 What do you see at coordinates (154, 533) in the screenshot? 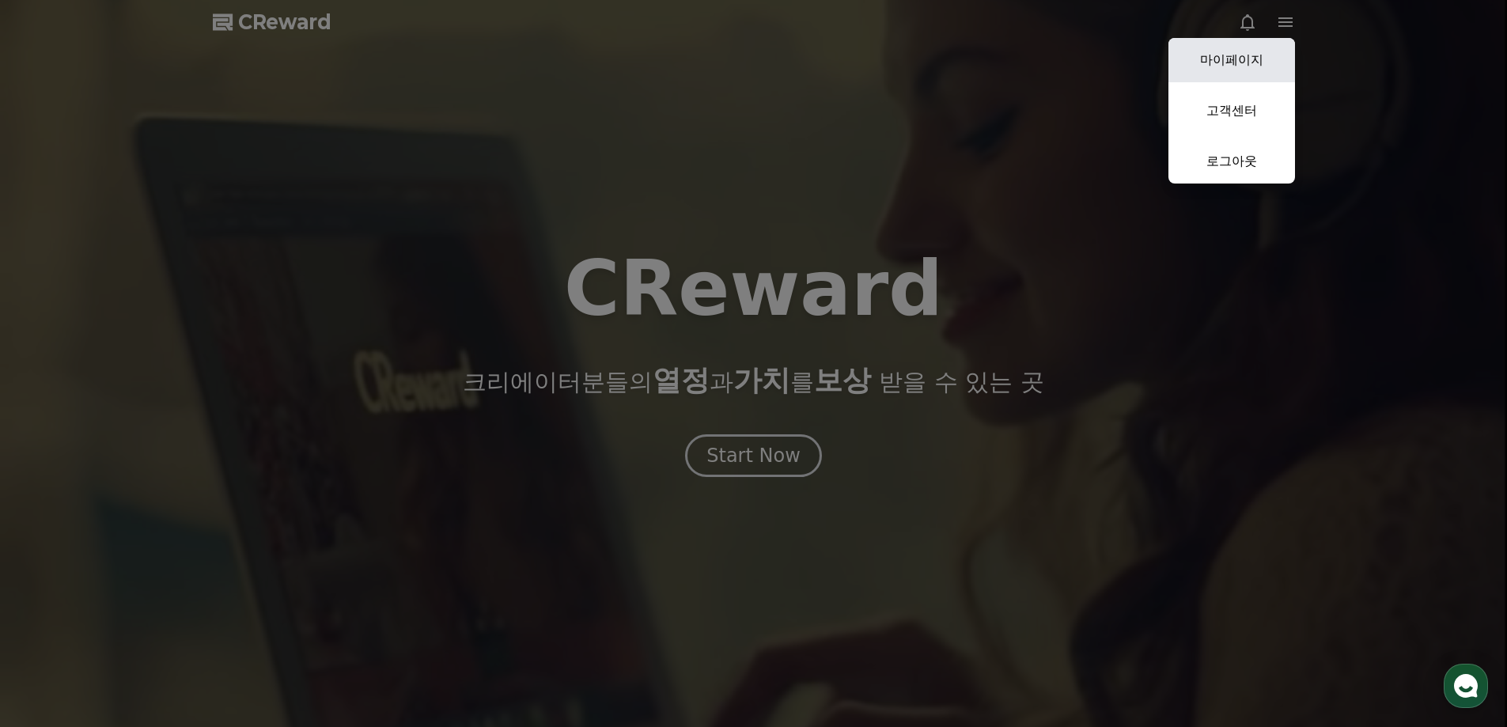
I see `span: 대화` at bounding box center [154, 533].